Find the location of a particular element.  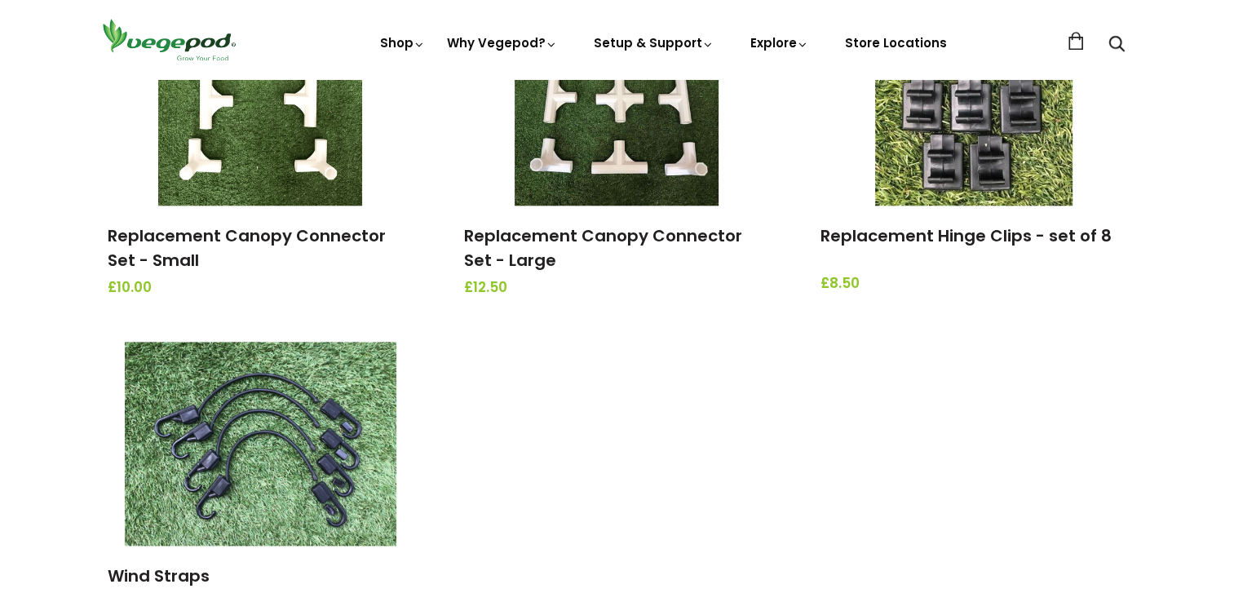

img: Wind Straps is located at coordinates (260, 444).